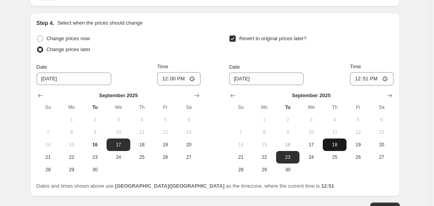 The width and height of the screenshot is (434, 206). What do you see at coordinates (265, 120) in the screenshot?
I see `button: Monday September 1 2025` at bounding box center [265, 120].